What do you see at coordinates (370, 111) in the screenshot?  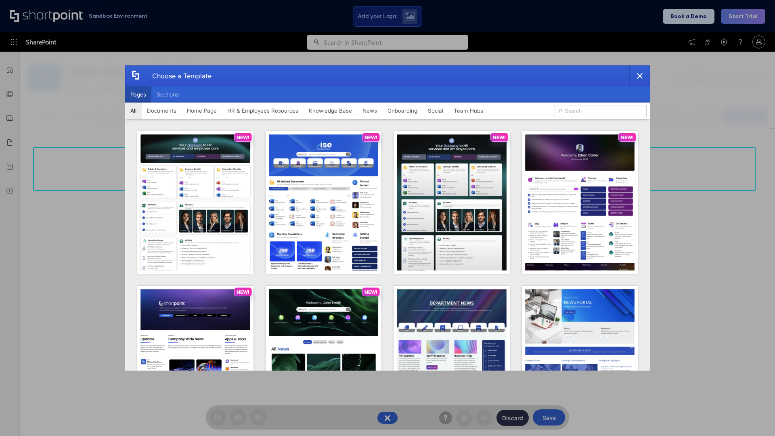 I see `button: News` at bounding box center [370, 111].